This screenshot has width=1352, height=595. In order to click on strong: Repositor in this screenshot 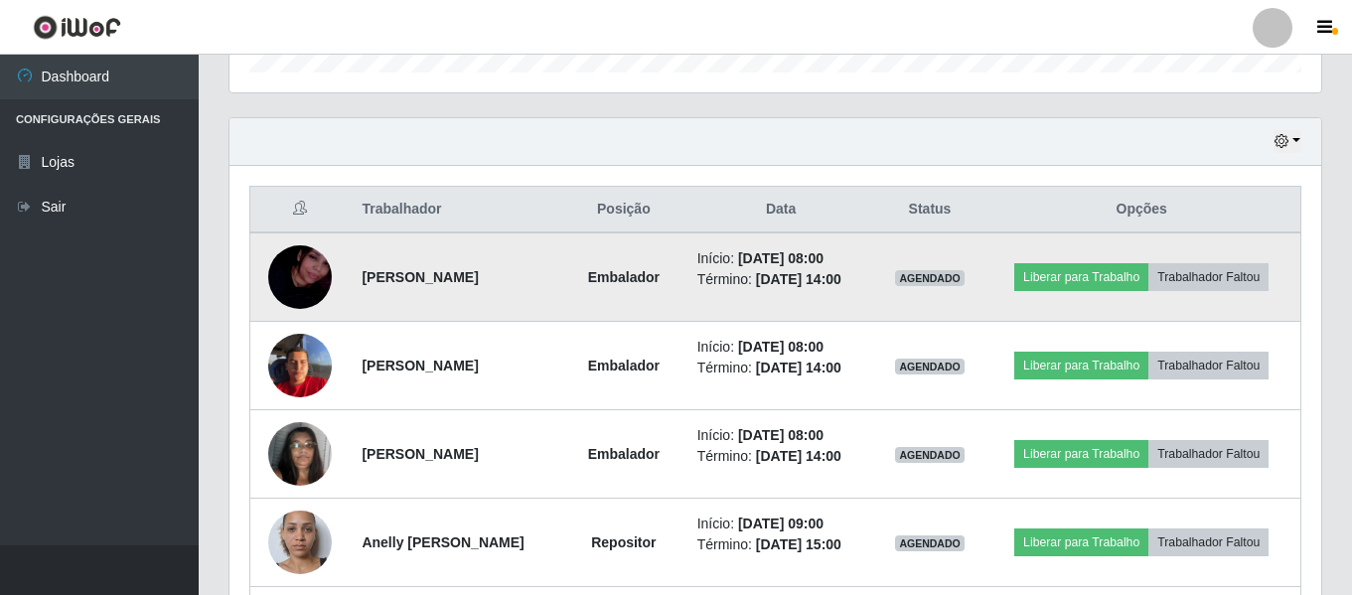, I will do `click(623, 542)`.